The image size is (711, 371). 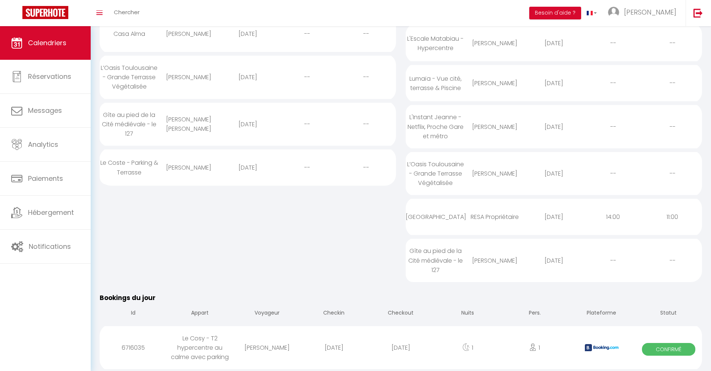 I want to click on div: Le Cosy - T2 hypercentre au calme avec parking, so click(x=200, y=347).